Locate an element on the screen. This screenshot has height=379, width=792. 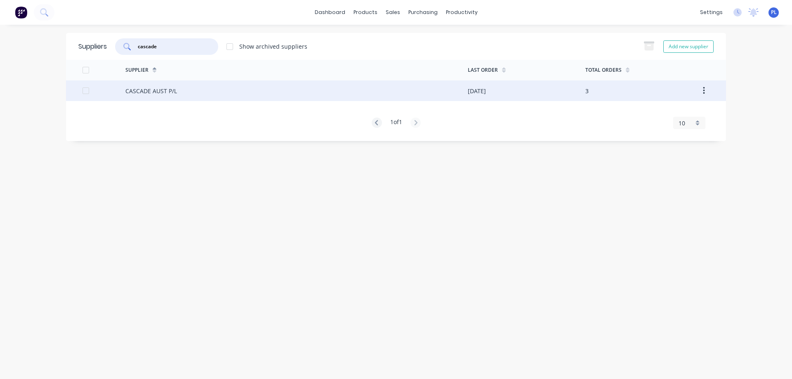
div: settings is located at coordinates (711, 12).